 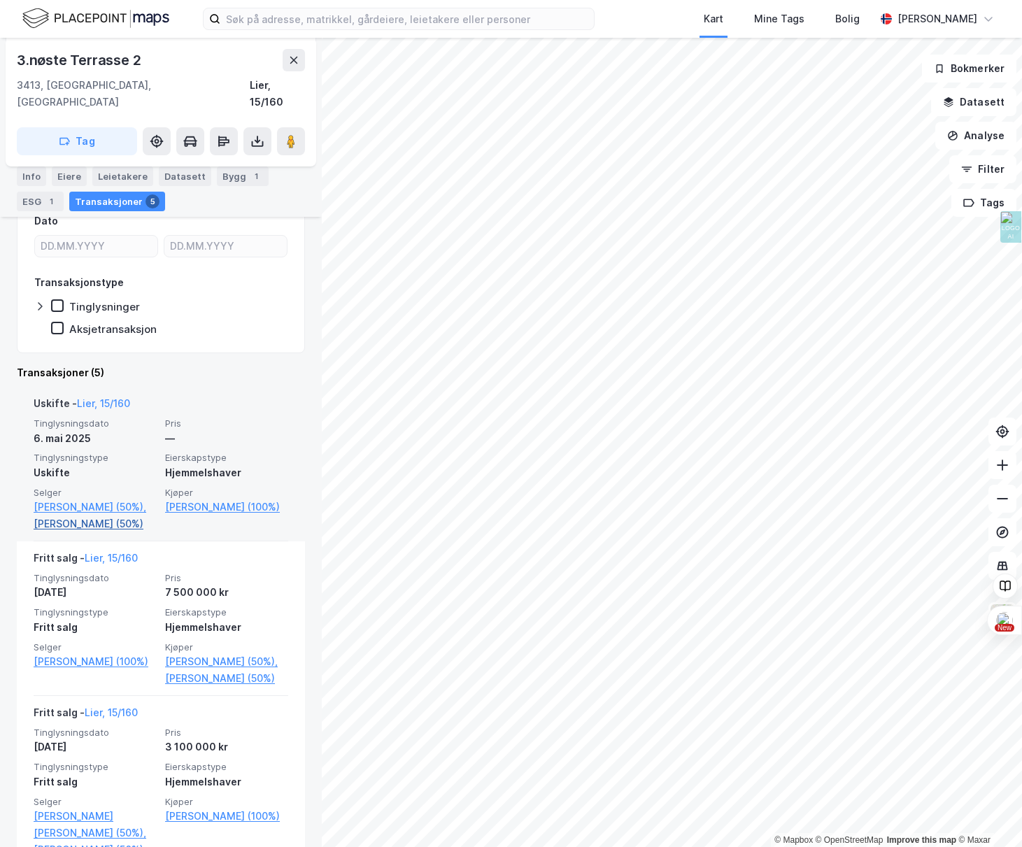 I want to click on img: logo.f888ab2527a4732fd821a326f86c7f29.svg, so click(x=96, y=18).